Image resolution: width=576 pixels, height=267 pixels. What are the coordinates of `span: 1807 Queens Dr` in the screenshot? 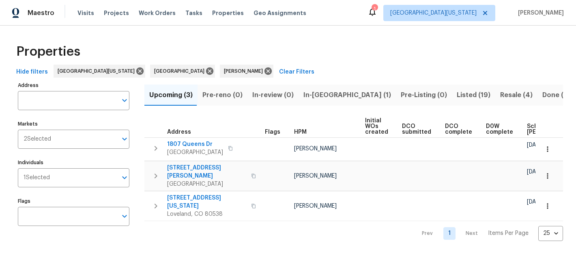 It's located at (195, 144).